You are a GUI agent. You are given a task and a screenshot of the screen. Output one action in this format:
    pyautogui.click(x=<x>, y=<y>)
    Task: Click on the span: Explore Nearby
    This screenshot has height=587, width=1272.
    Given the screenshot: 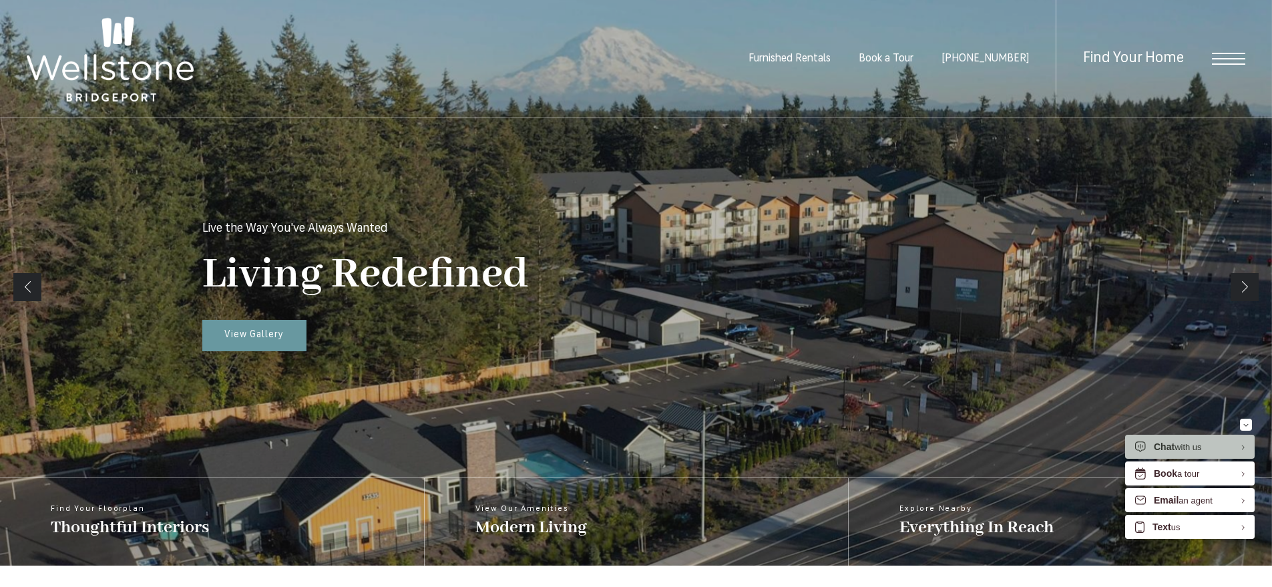 What is the action you would take?
    pyautogui.click(x=976, y=509)
    